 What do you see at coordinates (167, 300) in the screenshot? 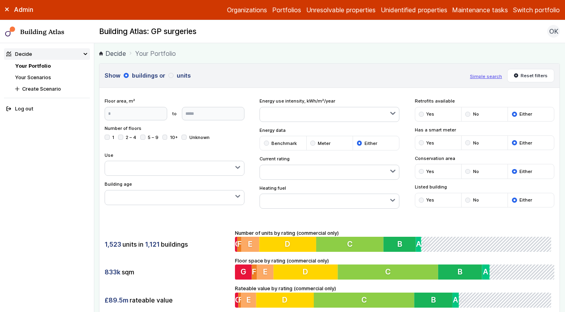
I see `div: rateable value` at bounding box center [167, 300].